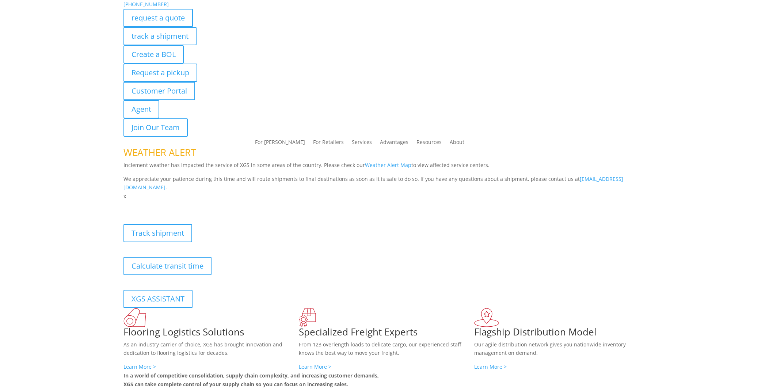  I want to click on h1: Flooring Logistics Solutions, so click(211, 334).